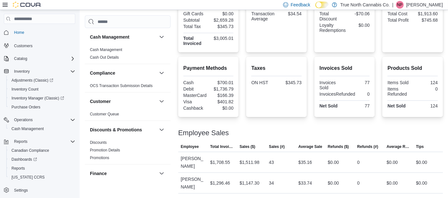  I want to click on a: Discounts, so click(98, 143).